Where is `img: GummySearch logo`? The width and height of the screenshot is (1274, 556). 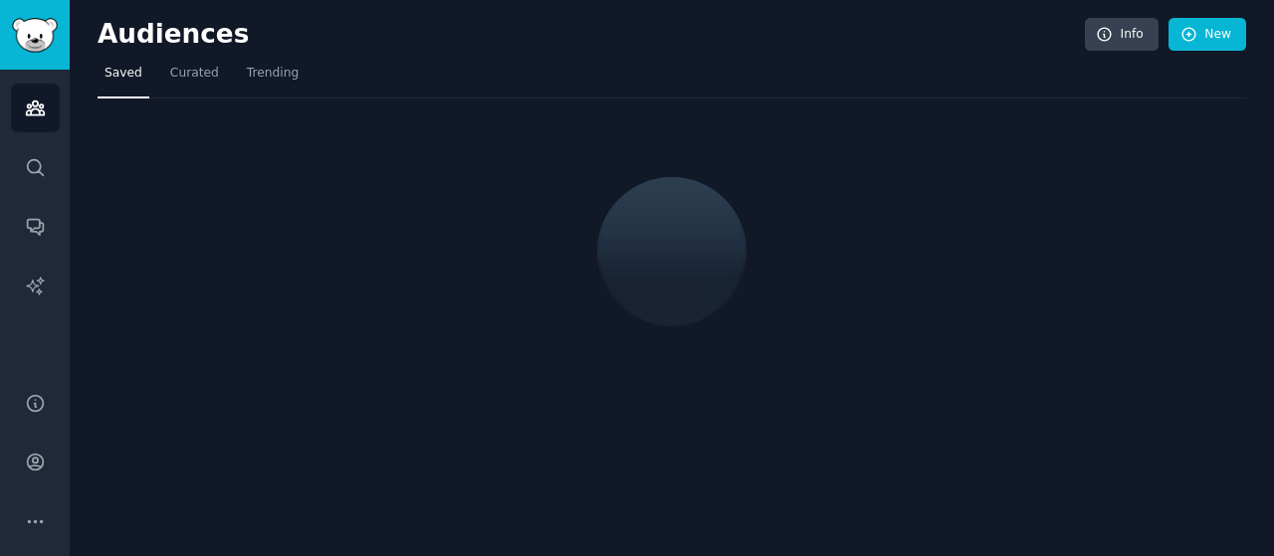
img: GummySearch logo is located at coordinates (35, 35).